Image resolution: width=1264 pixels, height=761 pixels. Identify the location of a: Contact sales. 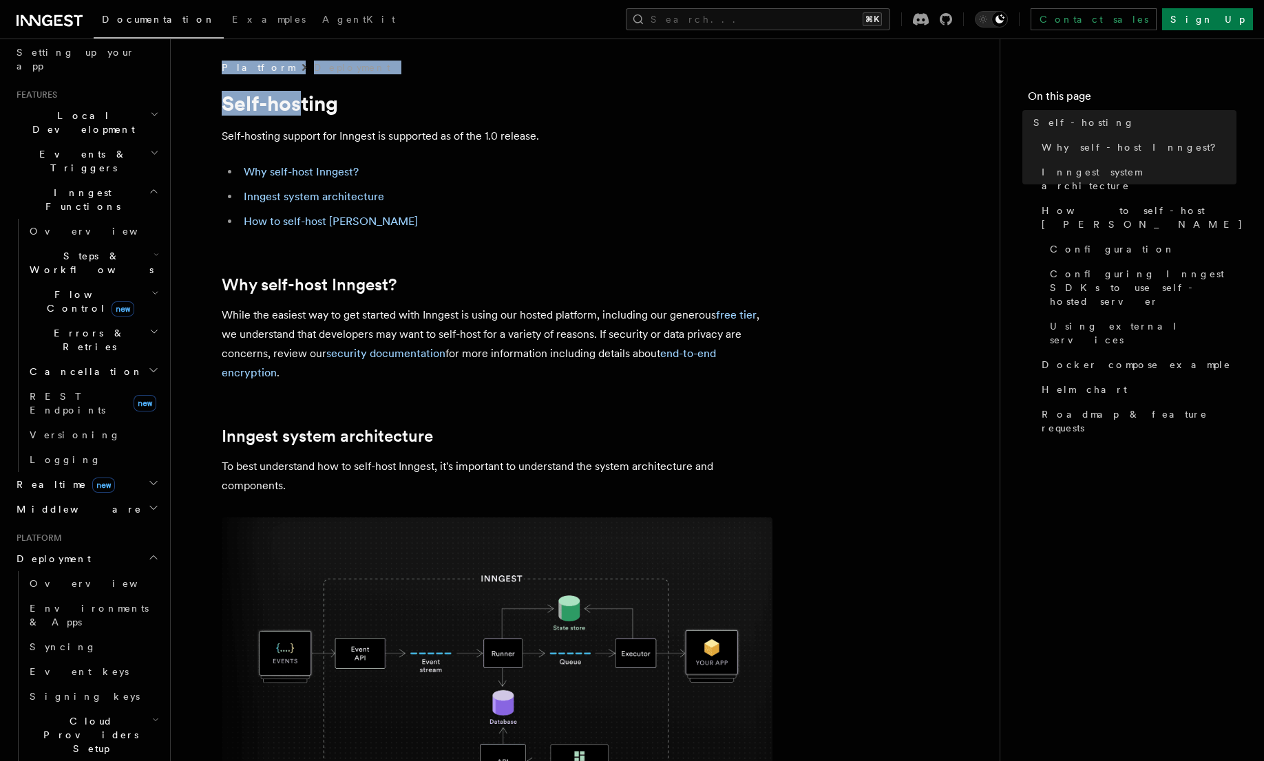
(1093, 19).